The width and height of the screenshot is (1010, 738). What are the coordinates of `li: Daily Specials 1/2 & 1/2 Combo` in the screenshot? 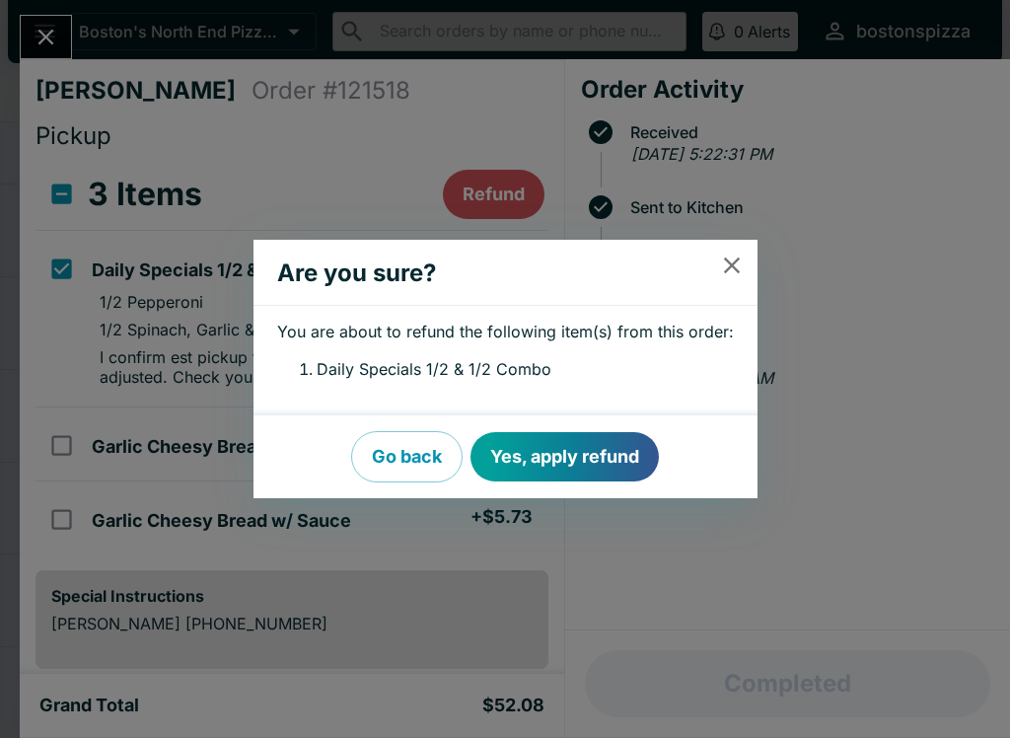 It's located at (525, 370).